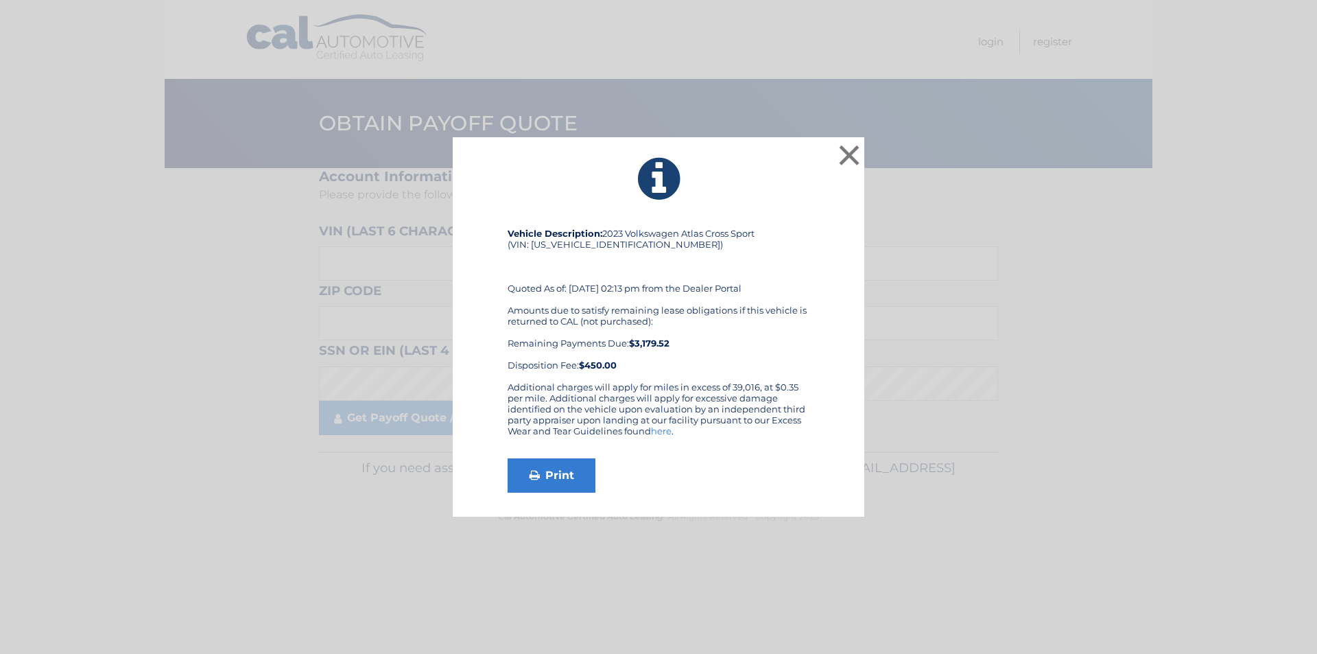 This screenshot has height=654, width=1317. What do you see at coordinates (659, 338) in the screenshot?
I see `div: Amounts due to satisfy remaining lease obligations if this vehicle is returned to CAL (not purcha...` at bounding box center [659, 338].